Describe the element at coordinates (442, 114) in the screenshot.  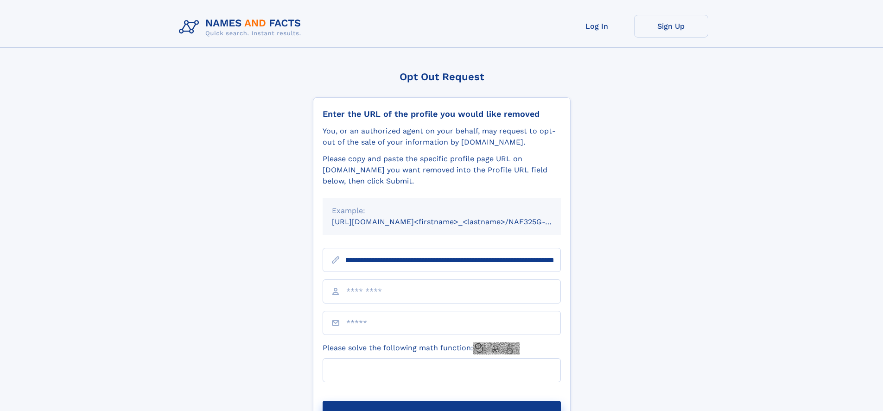
I see `div: Enter the URL of the profile you would like removed` at that location.